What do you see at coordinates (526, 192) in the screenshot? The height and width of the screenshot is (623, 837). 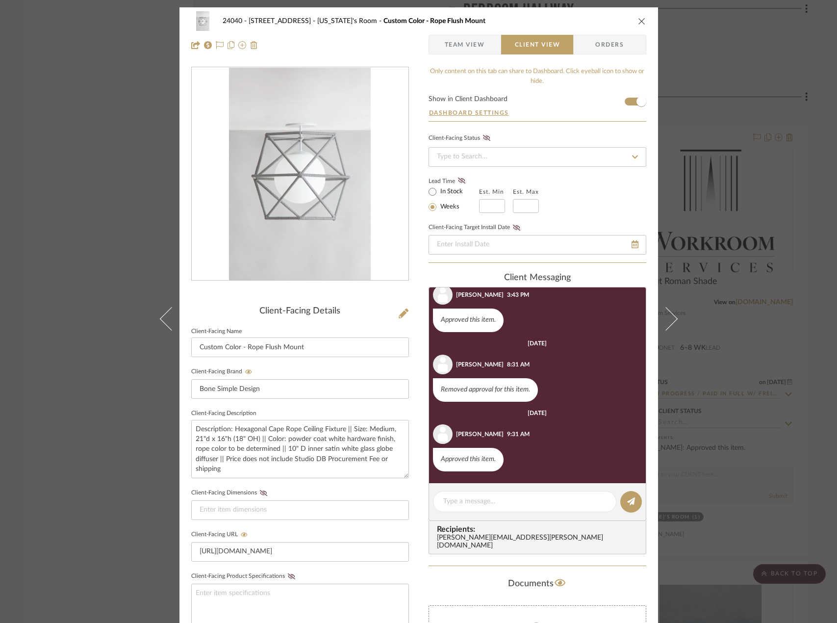 I see `label: Est. Max` at bounding box center [526, 192].